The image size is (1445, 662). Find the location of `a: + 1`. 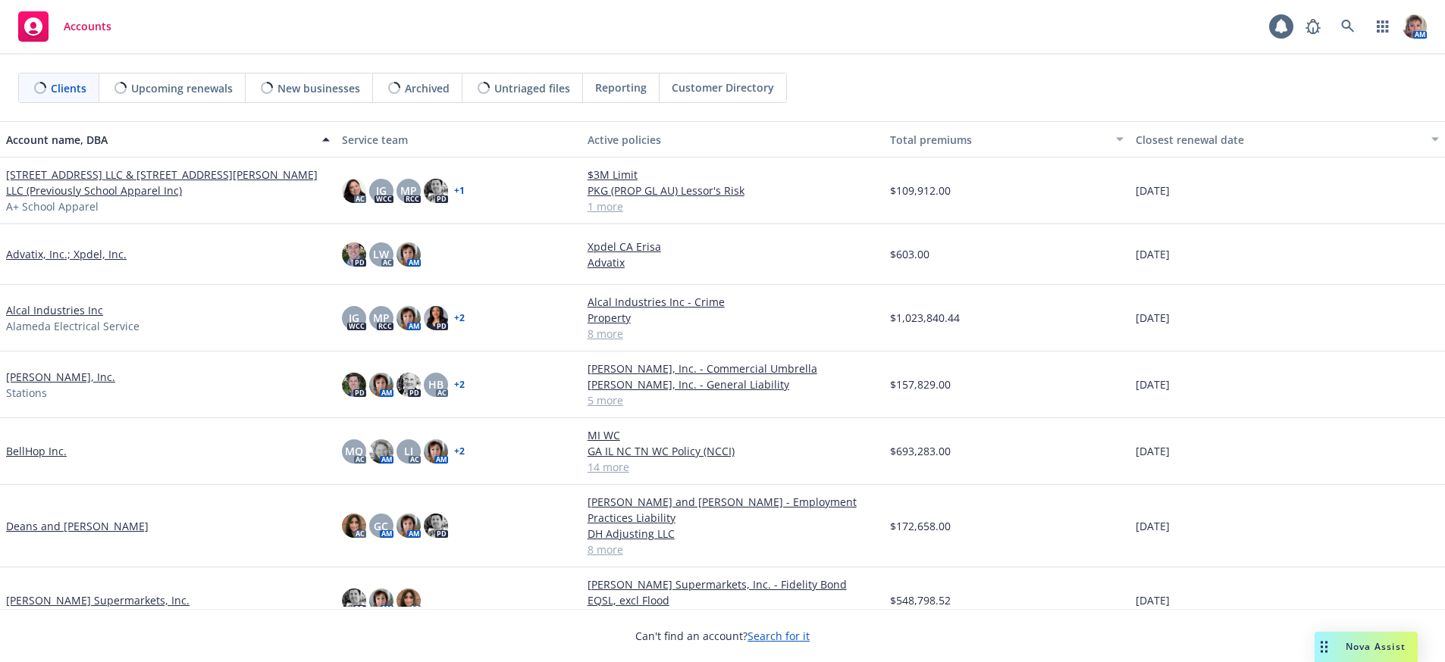

a: + 1 is located at coordinates (459, 191).